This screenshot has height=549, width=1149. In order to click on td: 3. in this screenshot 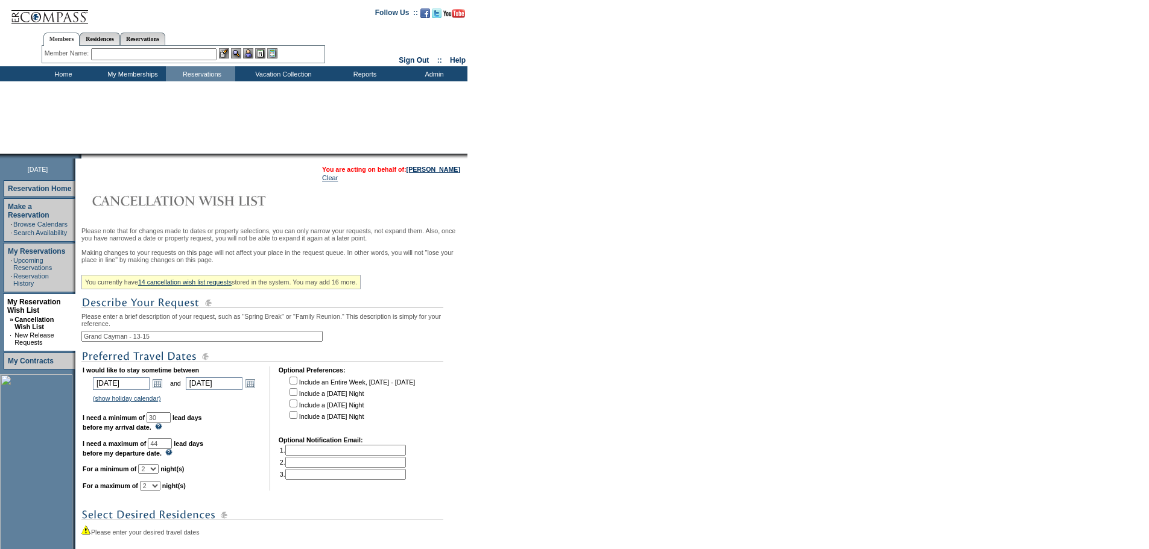, I will do `click(343, 475)`.